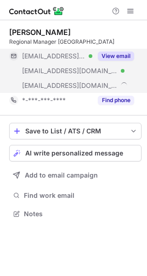 The width and height of the screenshot is (147, 276). What do you see at coordinates (37, 11) in the screenshot?
I see `img: ContactOut v5.3.10` at bounding box center [37, 11].